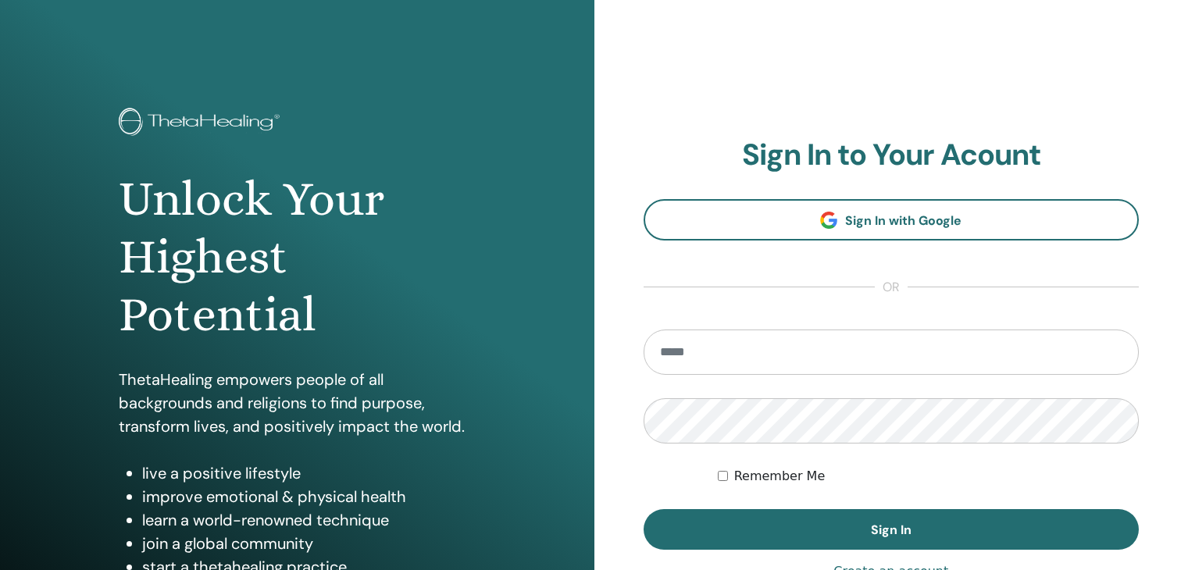 This screenshot has width=1188, height=570. Describe the element at coordinates (891, 155) in the screenshot. I see `h2: Sign In to Your Acount` at that location.